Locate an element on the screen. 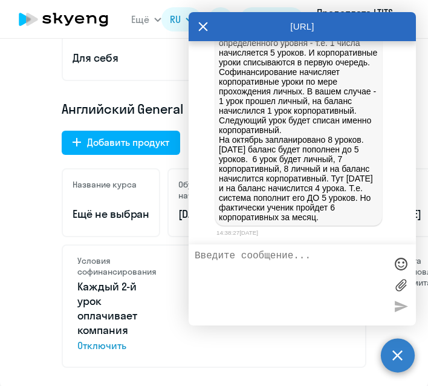 The image size is (428, 386). button: Ещё is located at coordinates (146, 19).